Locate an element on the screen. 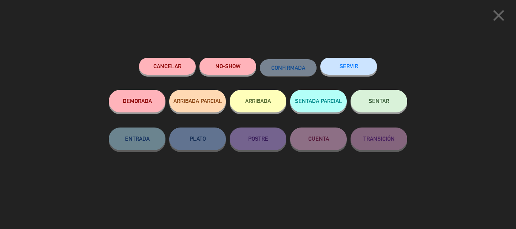 The width and height of the screenshot is (516, 229). button: SERVIR is located at coordinates (349, 66).